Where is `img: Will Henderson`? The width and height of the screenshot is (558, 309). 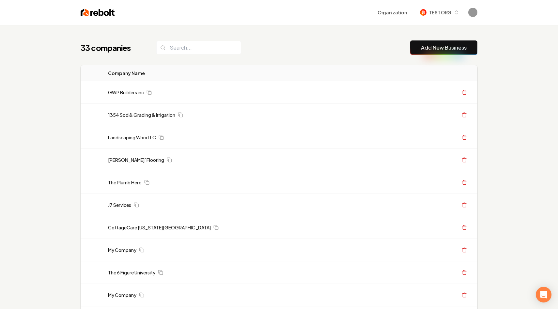
img: Will Henderson is located at coordinates (473, 12).